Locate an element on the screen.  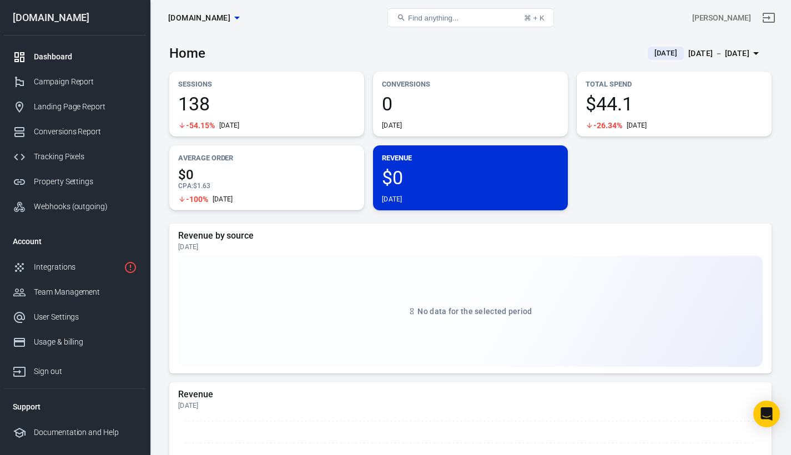
a: Campaign Report is located at coordinates (75, 82).